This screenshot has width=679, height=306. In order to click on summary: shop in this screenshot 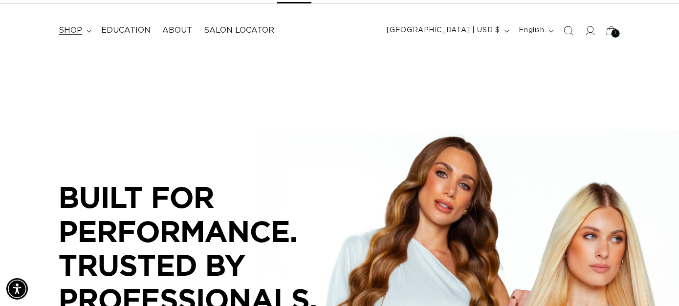, I will do `click(74, 30)`.